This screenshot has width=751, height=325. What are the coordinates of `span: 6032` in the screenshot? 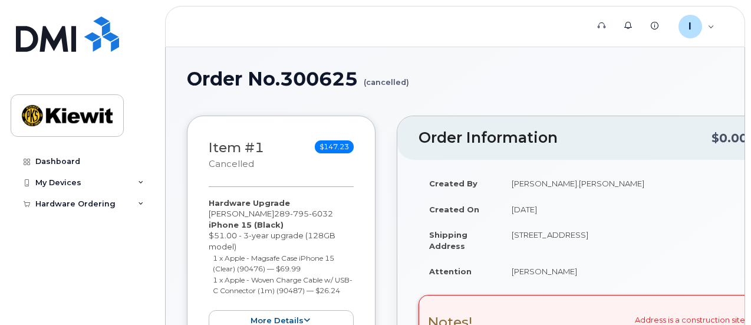 It's located at (321, 213).